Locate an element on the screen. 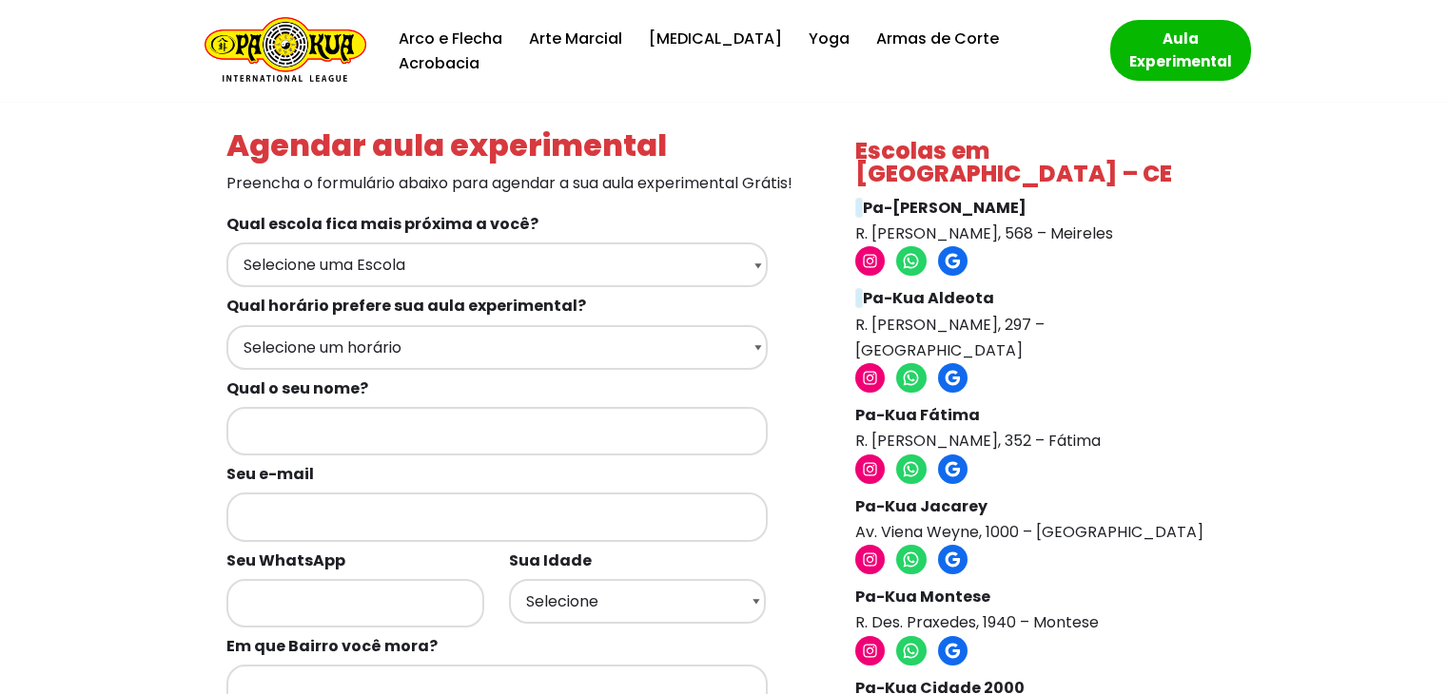 Image resolution: width=1447 pixels, height=694 pixels. div: Menu primário is located at coordinates (738, 50).